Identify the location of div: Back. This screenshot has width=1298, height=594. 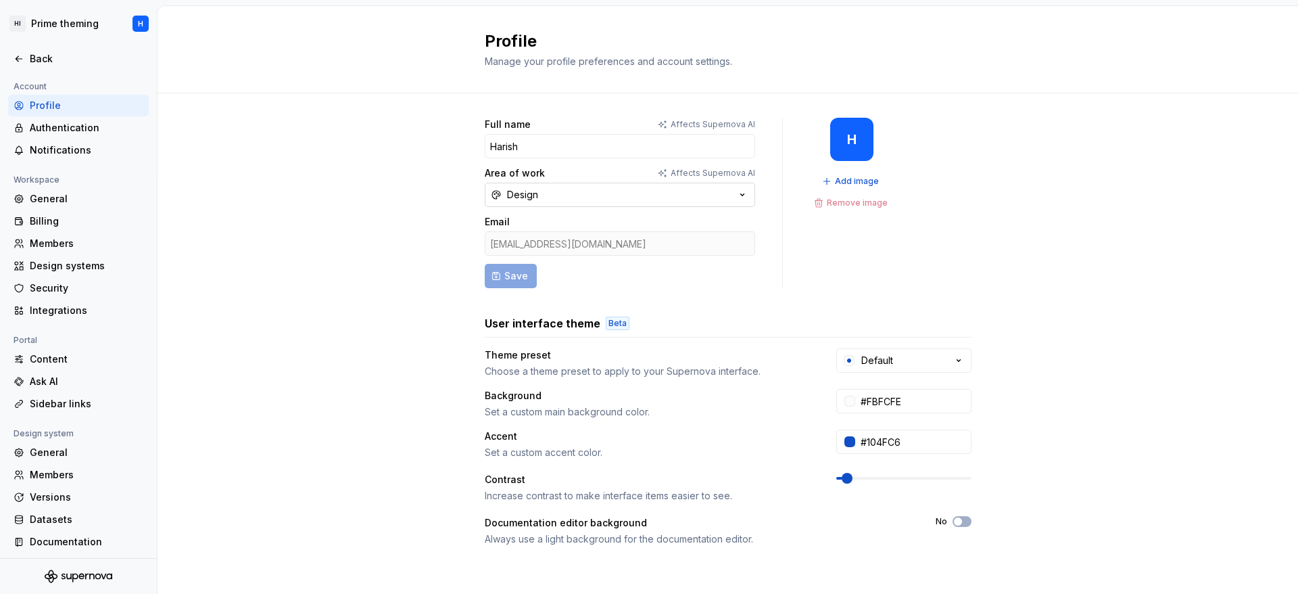
(87, 59).